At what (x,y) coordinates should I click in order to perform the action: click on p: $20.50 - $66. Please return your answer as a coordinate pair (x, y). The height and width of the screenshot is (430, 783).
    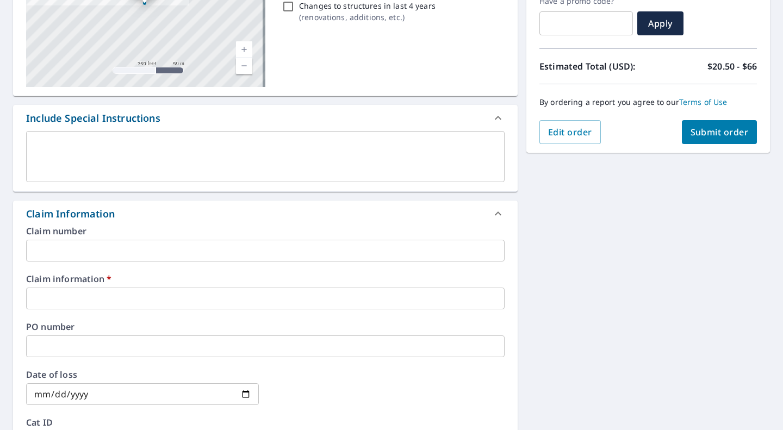
    Looking at the image, I should click on (732, 66).